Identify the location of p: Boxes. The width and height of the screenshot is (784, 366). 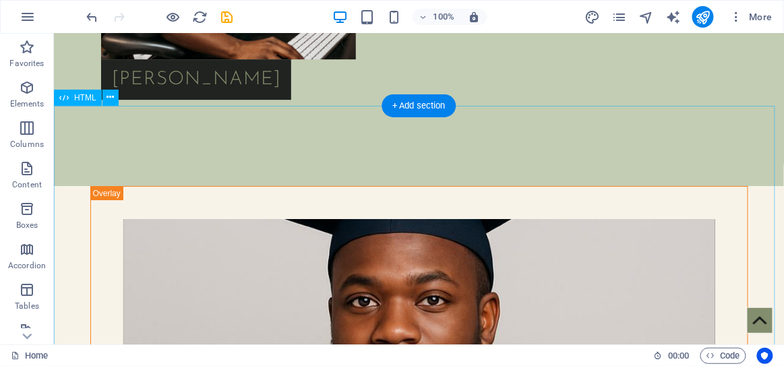
(27, 225).